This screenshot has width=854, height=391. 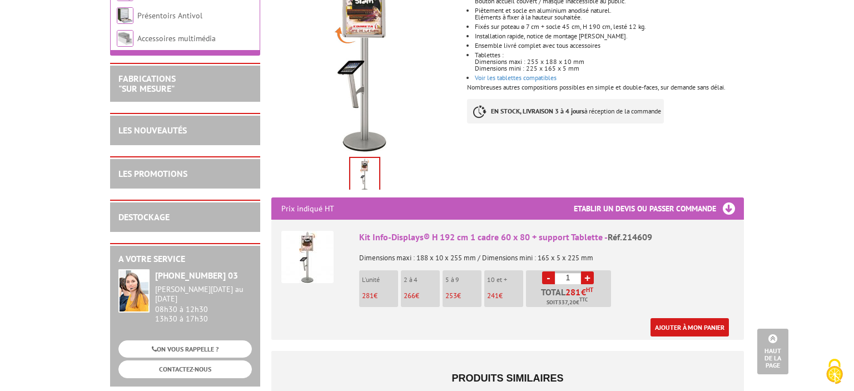 I want to click on span: Réf.214609, so click(x=630, y=237).